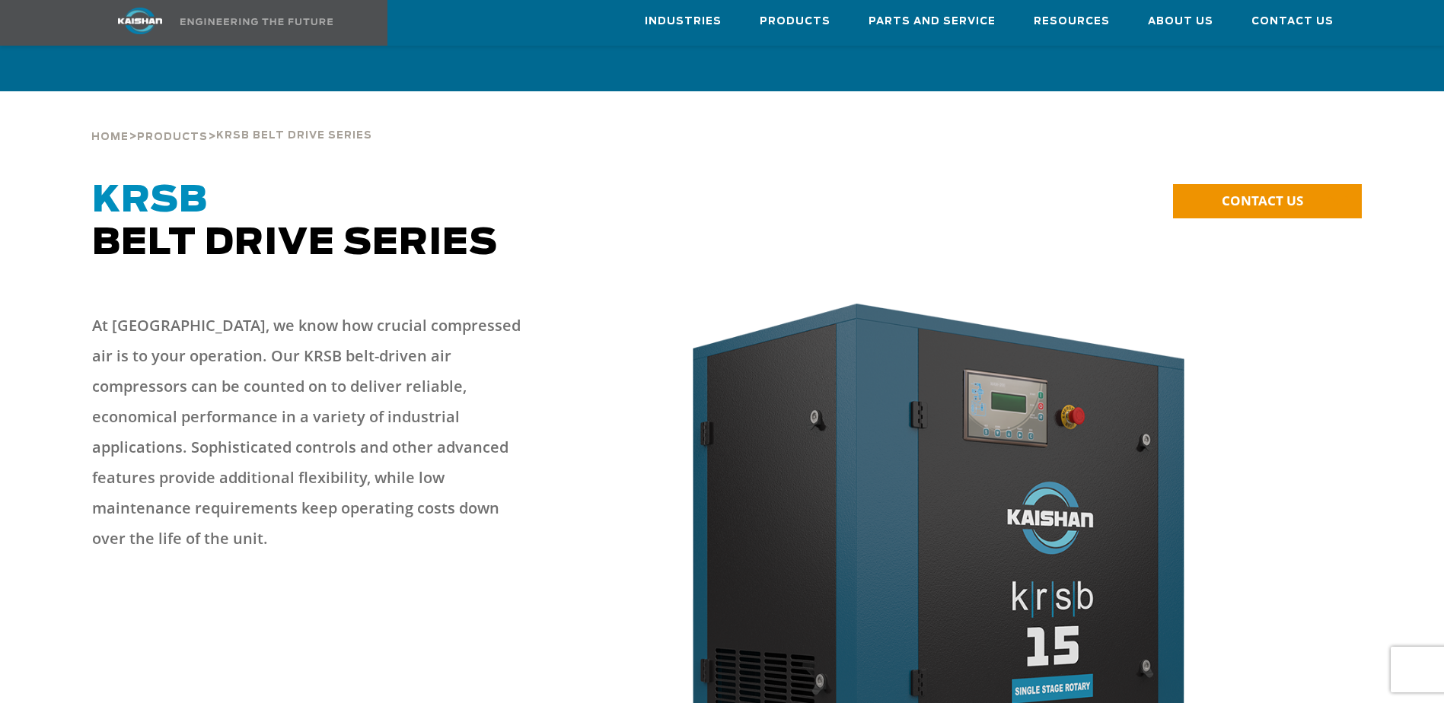 The image size is (1444, 703). What do you see at coordinates (294, 135) in the screenshot?
I see `span: krsb belt drive series` at bounding box center [294, 135].